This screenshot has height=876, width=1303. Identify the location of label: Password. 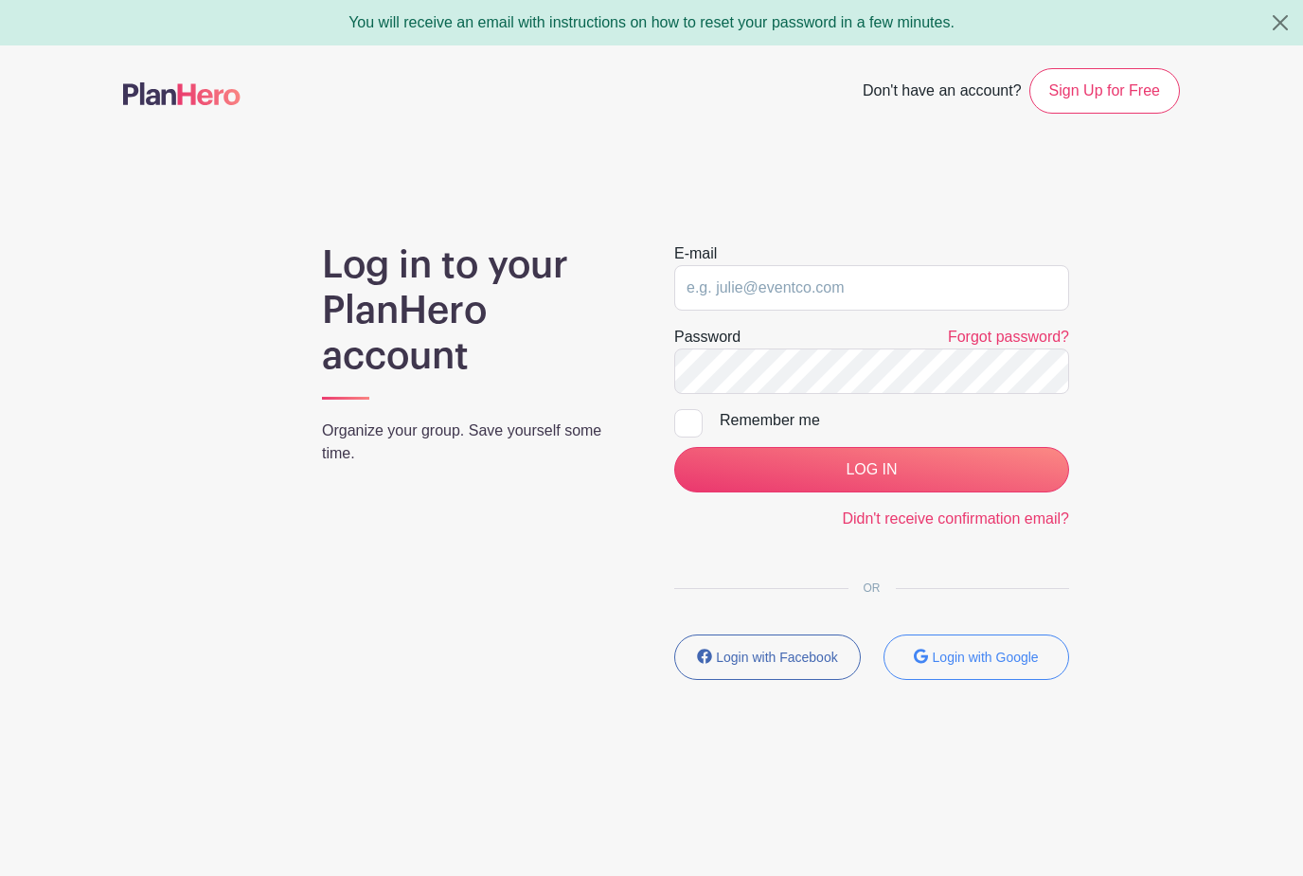
(707, 337).